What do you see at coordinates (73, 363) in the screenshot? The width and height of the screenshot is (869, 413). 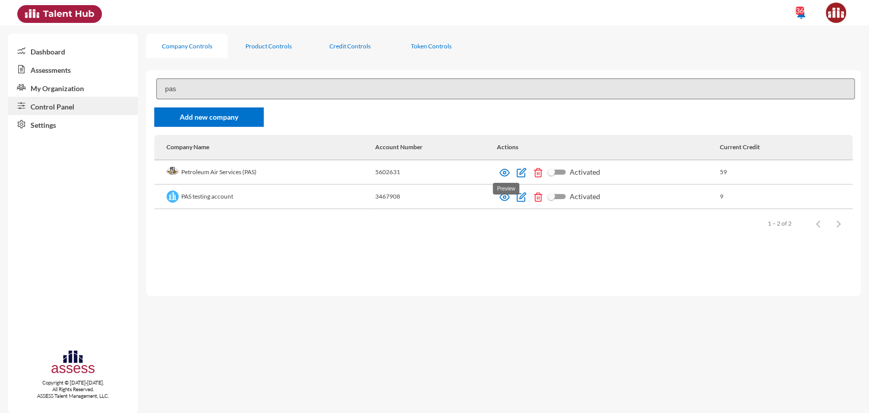 I see `img: assesscompany-logo.png` at bounding box center [73, 363].